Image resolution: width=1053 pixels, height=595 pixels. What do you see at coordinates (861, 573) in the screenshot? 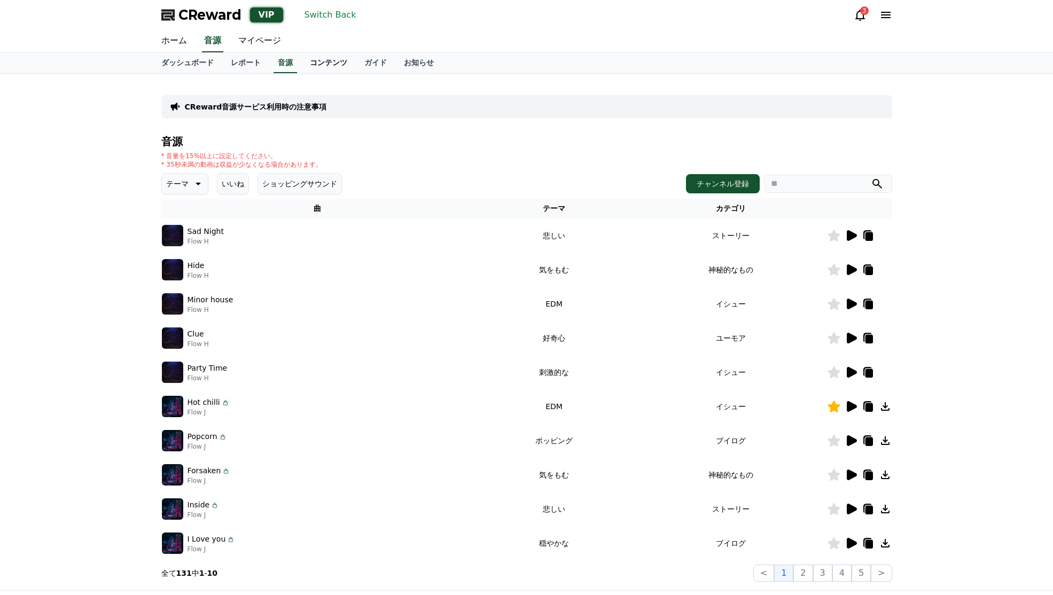
I see `button: 5` at bounding box center [861, 573].